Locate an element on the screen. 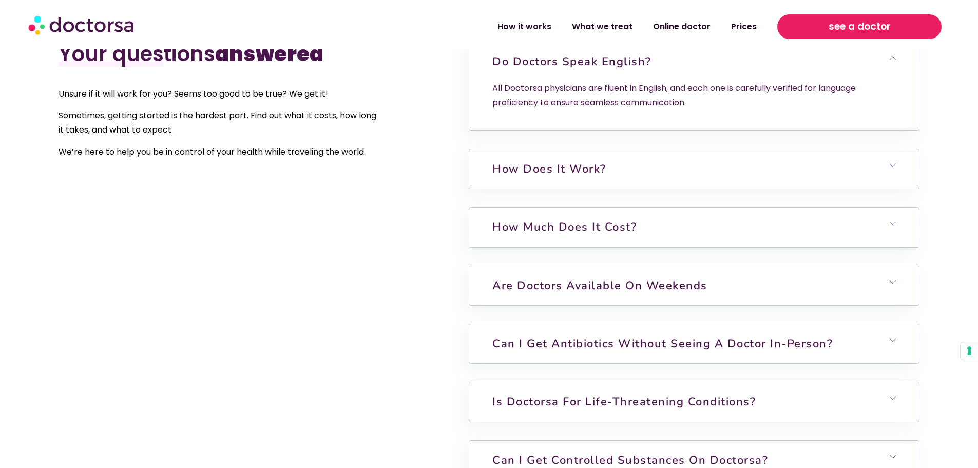 This screenshot has width=978, height=468. h2: Your questions is located at coordinates (220, 54).